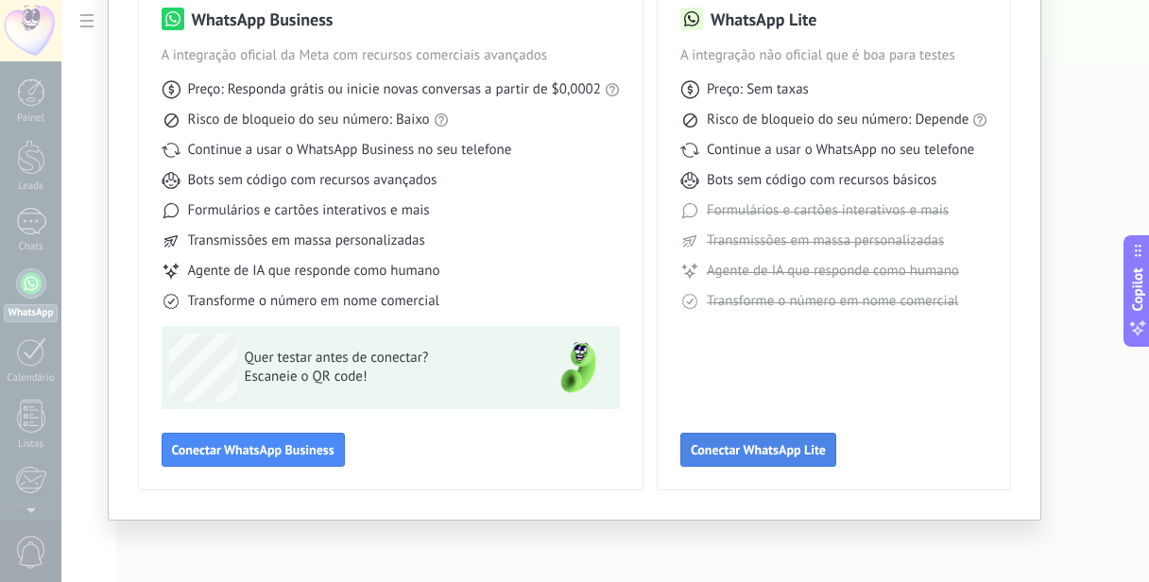  Describe the element at coordinates (394, 90) in the screenshot. I see `span: Preço: Responda grátis ou inicie novas conversas a partir de $0,0002` at that location.